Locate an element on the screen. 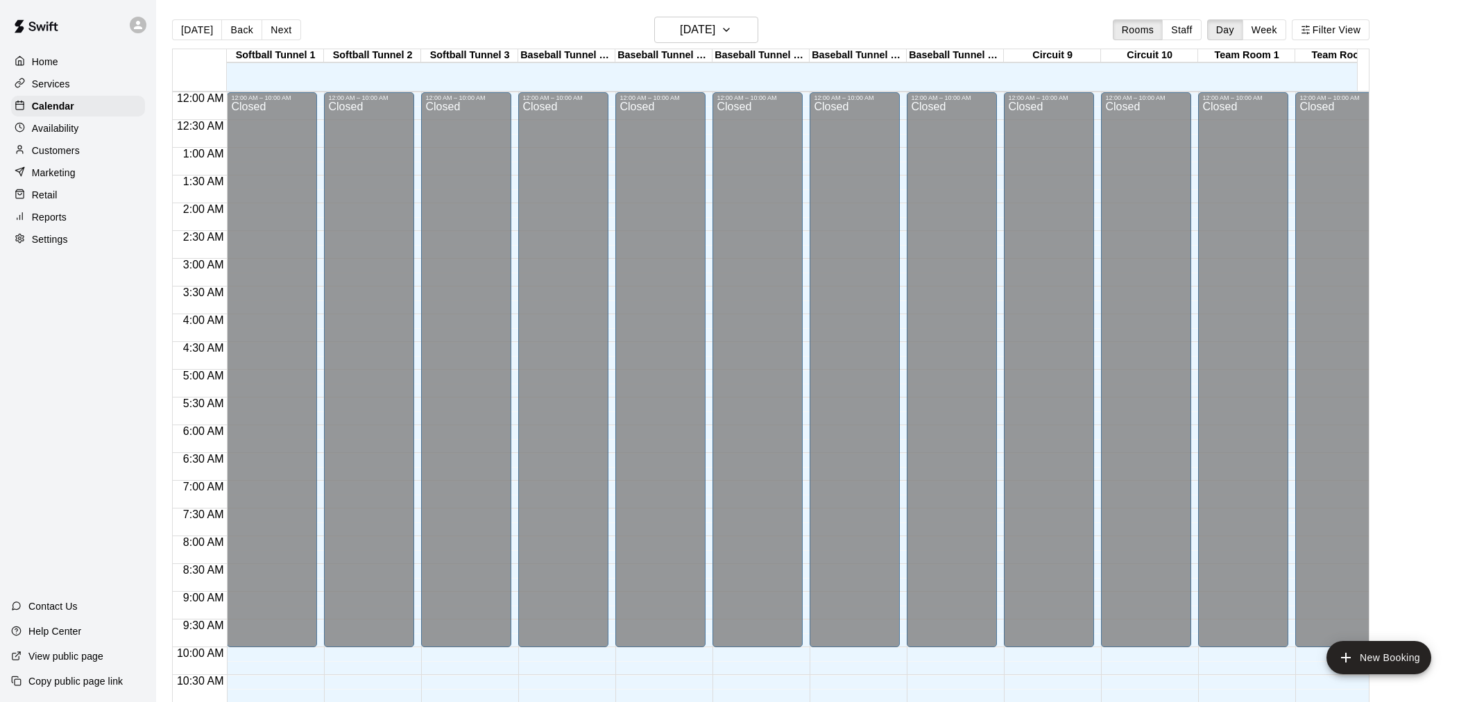  span: 5:00 AM is located at coordinates (203, 375).